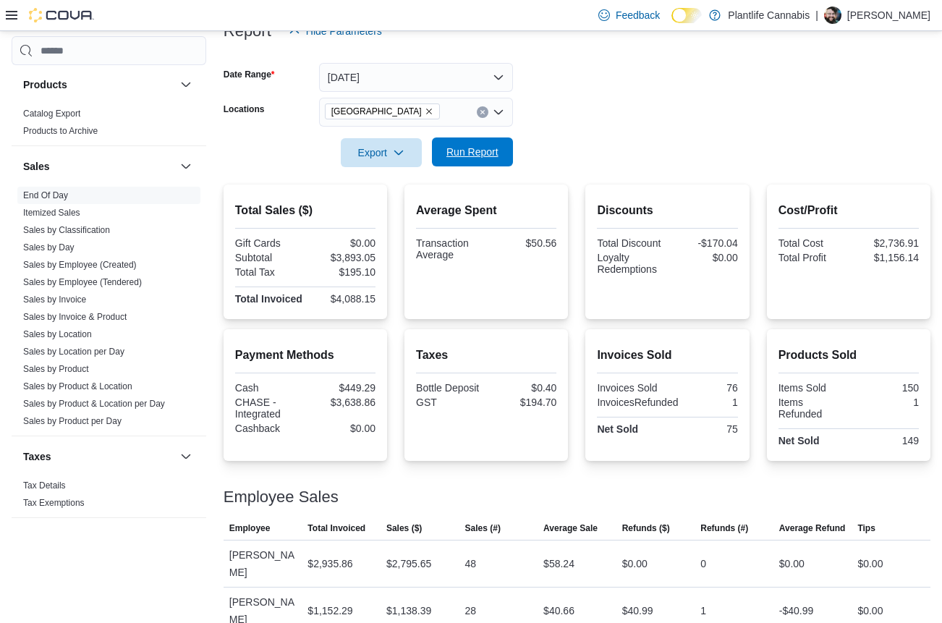  Describe the element at coordinates (45, 85) in the screenshot. I see `h3: Products` at that location.